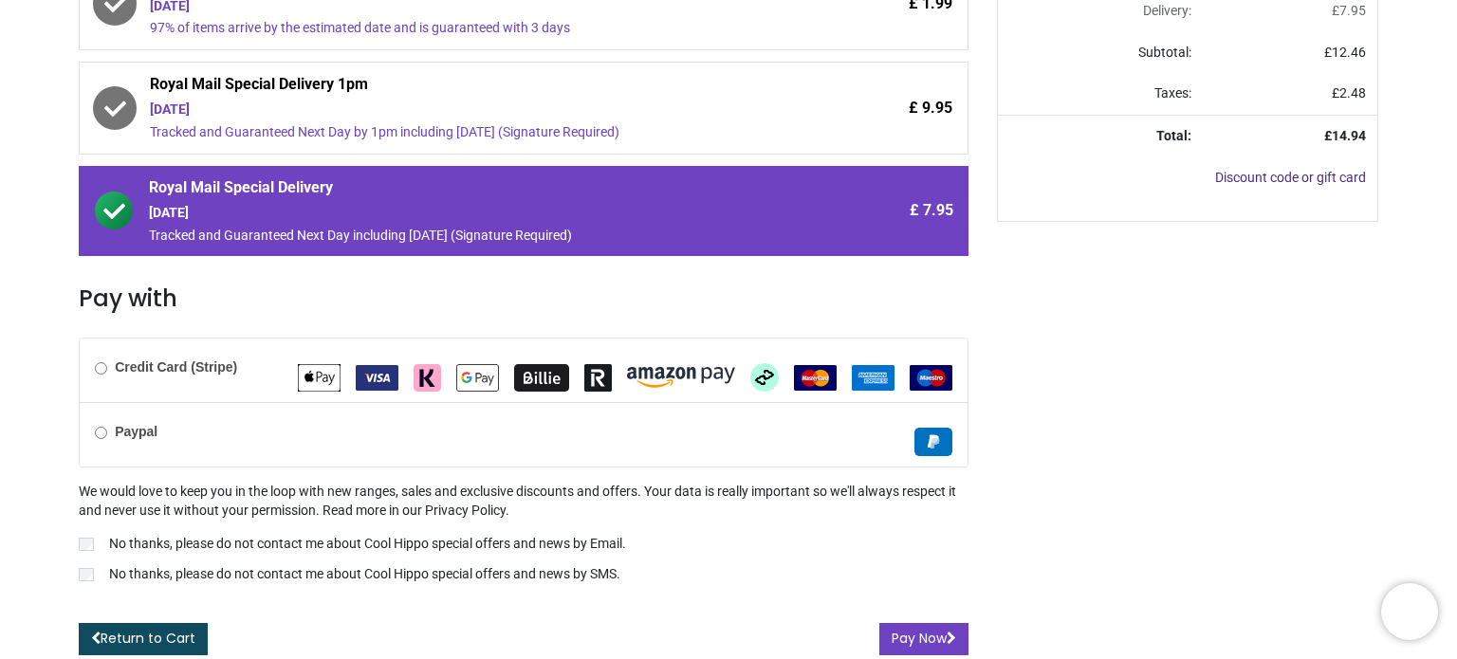 This screenshot has height=659, width=1457. Describe the element at coordinates (930, 108) in the screenshot. I see `span: £ 9.95` at that location.